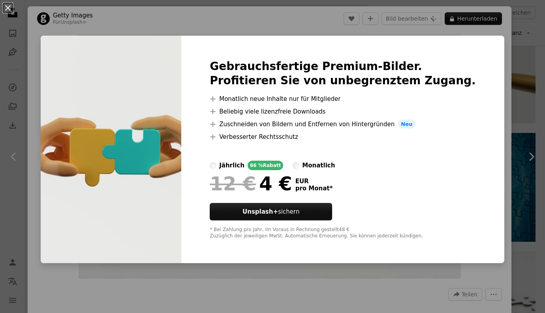  I want to click on input: jährlich66 %Rabatt, so click(213, 165).